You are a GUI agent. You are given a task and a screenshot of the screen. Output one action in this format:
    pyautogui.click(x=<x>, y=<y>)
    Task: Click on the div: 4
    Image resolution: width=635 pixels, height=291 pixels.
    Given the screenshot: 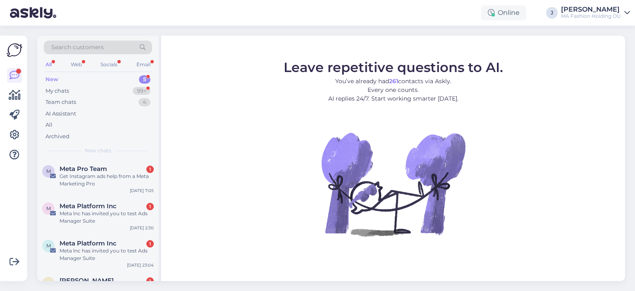 What is the action you would take?
    pyautogui.click(x=144, y=102)
    